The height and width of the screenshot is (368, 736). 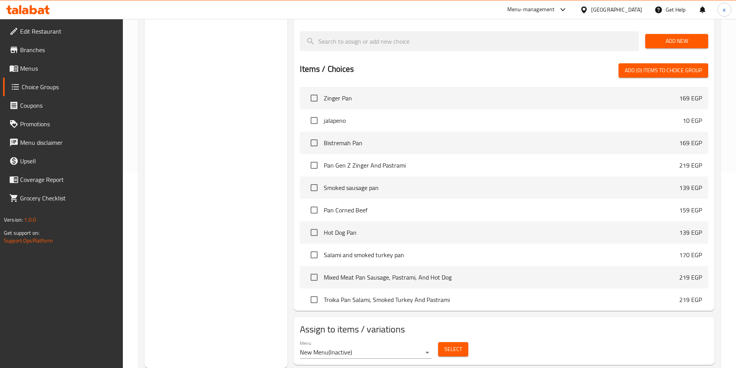 I want to click on span: Add New, so click(x=676, y=41).